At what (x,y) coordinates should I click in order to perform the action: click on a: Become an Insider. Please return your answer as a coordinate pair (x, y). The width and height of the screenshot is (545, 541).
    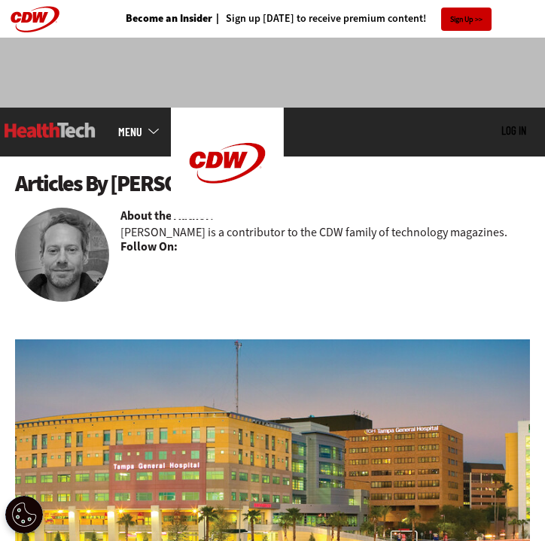
    Looking at the image, I should click on (169, 19).